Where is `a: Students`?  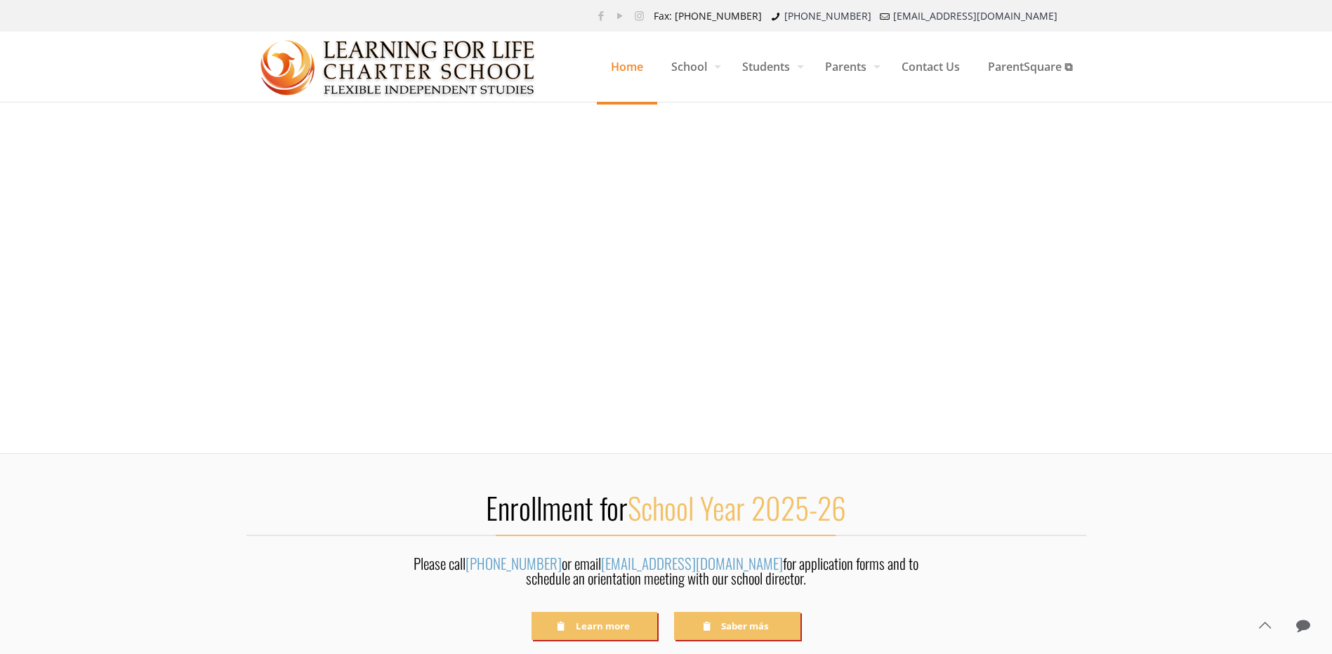
a: Students is located at coordinates (769, 67).